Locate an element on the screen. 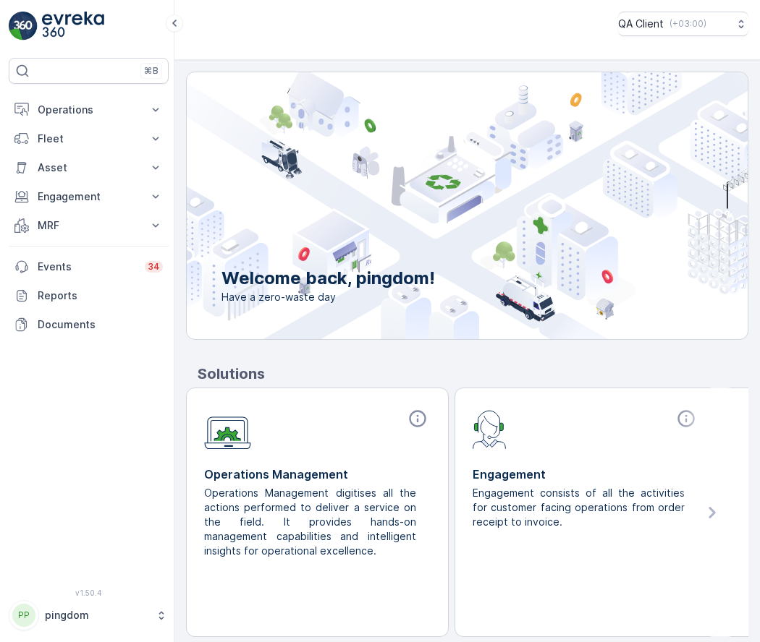 This screenshot has height=642, width=760. button: Asset is located at coordinates (88, 168).